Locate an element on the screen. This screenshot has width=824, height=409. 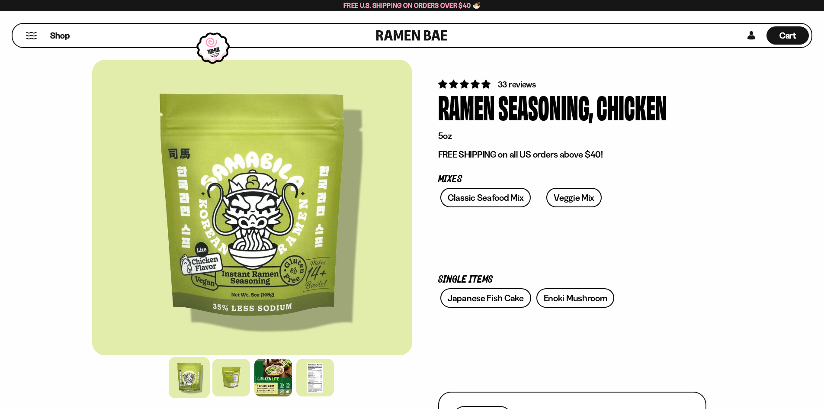
a: Enoki Mushroom is located at coordinates (575, 298).